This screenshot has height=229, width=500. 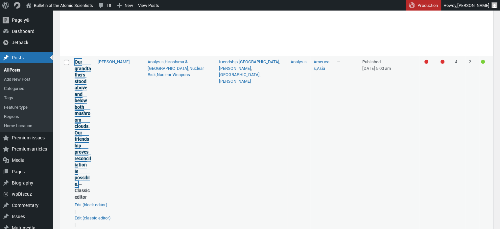 I want to click on a: Americas, so click(x=322, y=65).